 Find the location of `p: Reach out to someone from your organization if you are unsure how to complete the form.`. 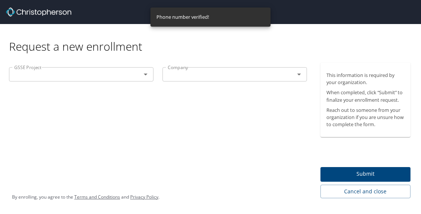

p: Reach out to someone from your organization if you are unsure how to complete the form. is located at coordinates (366, 118).